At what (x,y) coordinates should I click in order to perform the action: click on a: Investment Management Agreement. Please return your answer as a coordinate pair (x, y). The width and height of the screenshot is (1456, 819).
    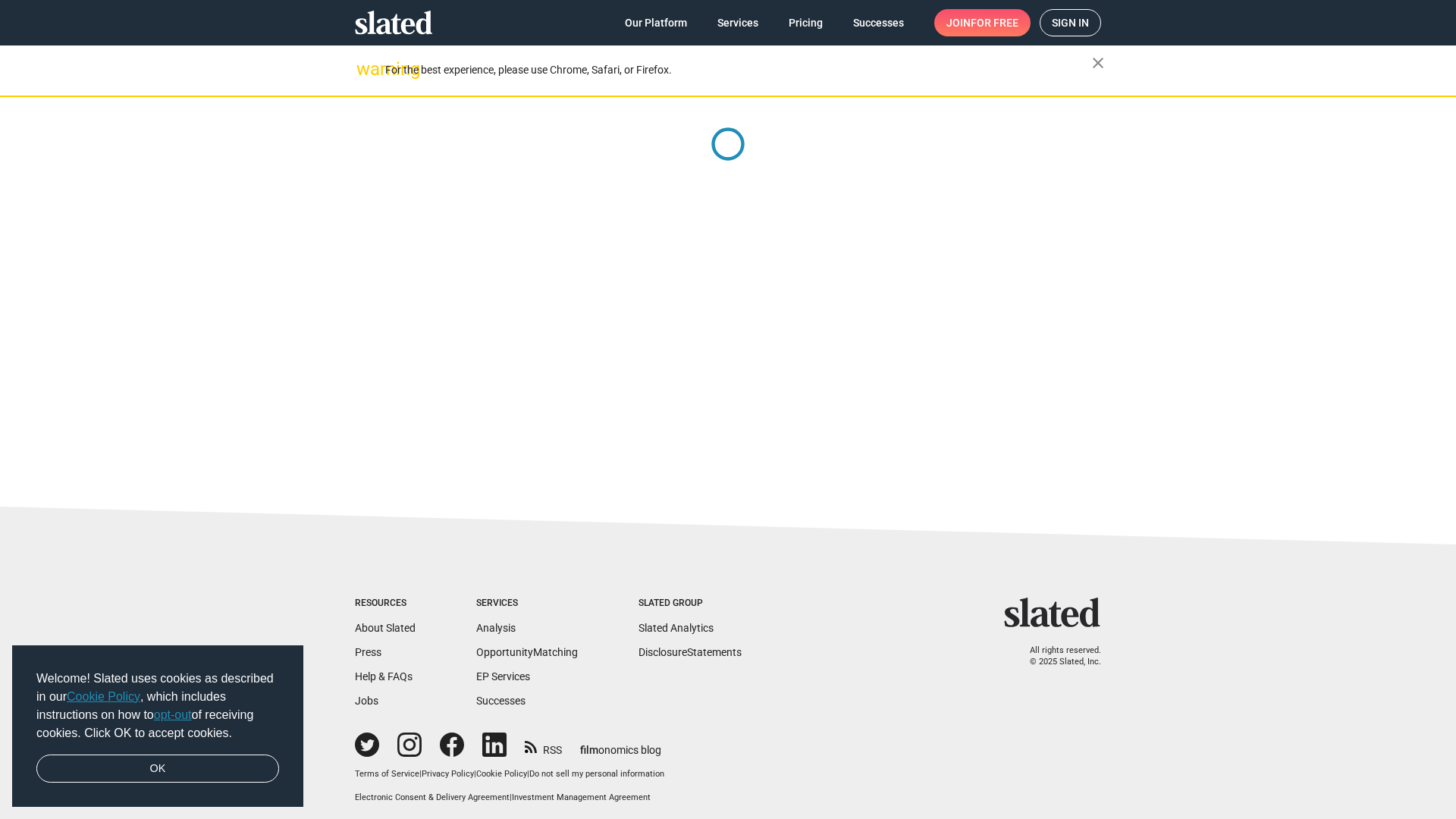
    Looking at the image, I should click on (581, 797).